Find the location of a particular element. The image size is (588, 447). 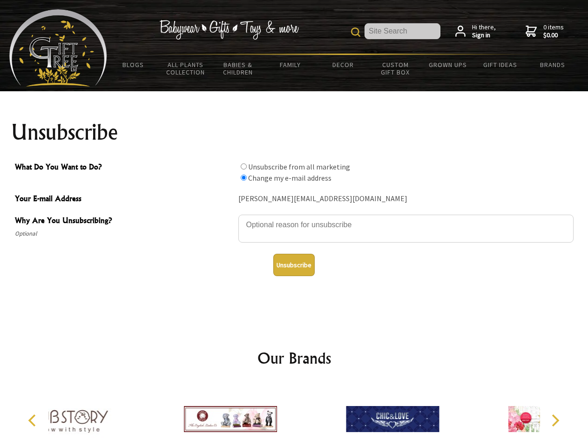

a: BLOGS is located at coordinates (133, 65).